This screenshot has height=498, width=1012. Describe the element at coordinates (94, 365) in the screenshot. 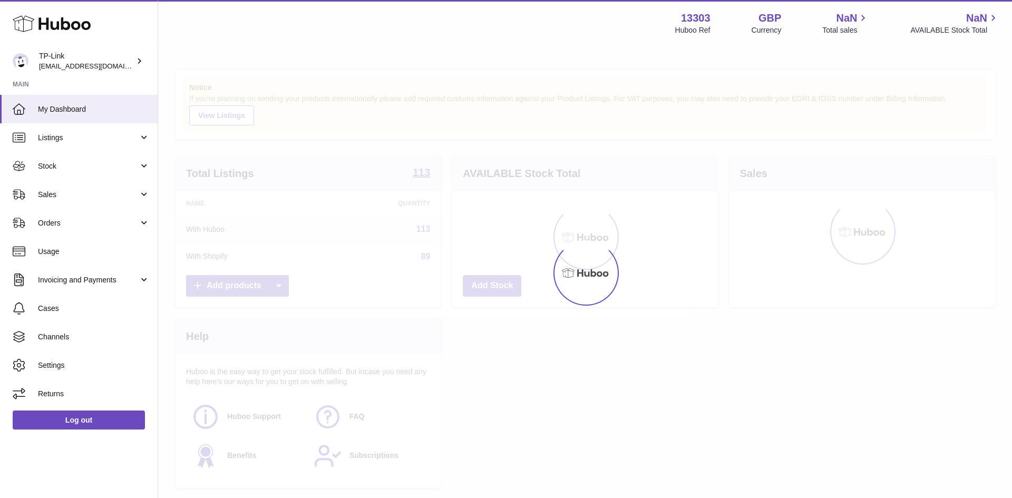

I see `span: Settings` at that location.